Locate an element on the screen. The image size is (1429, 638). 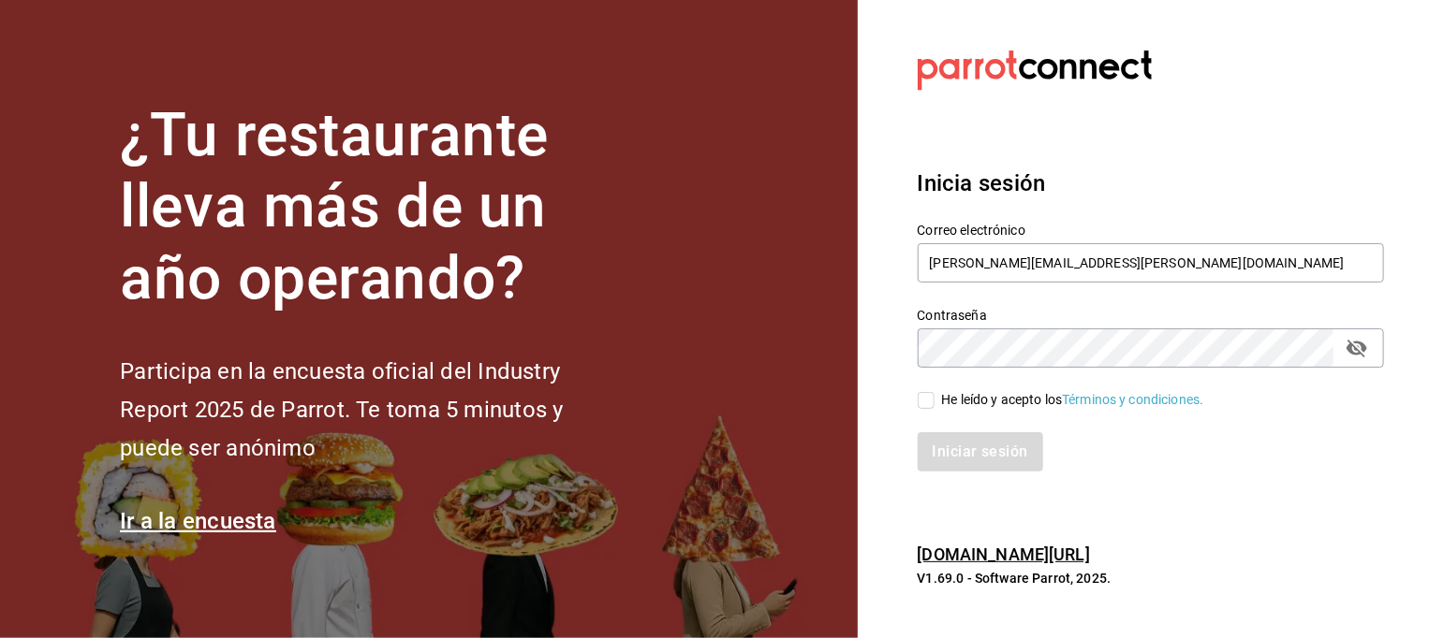
a: Términos y condiciones. is located at coordinates (1132, 400).